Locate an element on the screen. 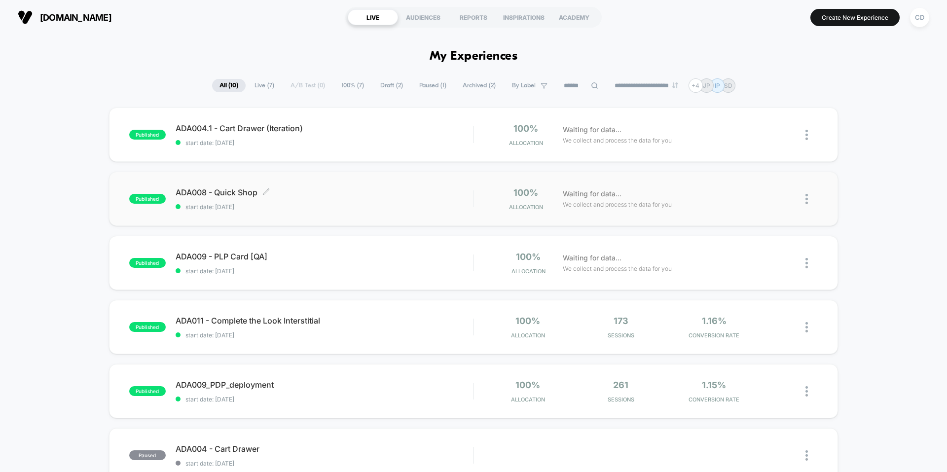 The image size is (947, 472). span: ADA009_PDP_deployment is located at coordinates (324, 385).